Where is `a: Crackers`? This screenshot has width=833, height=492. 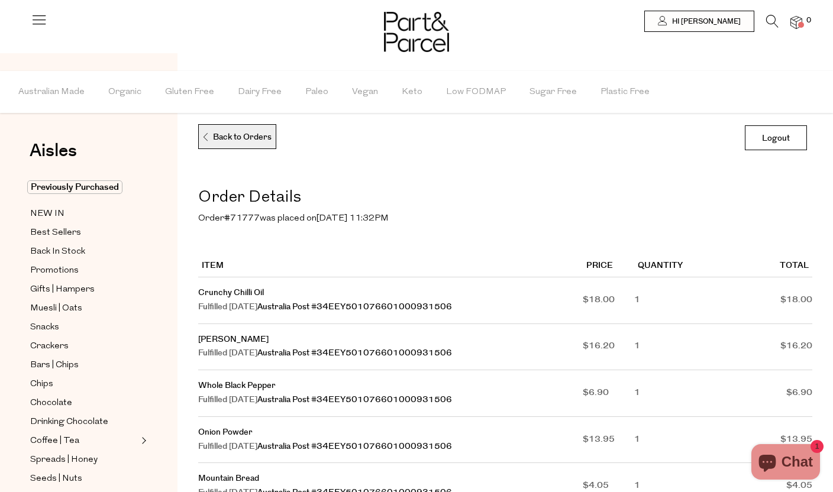
a: Crackers is located at coordinates (84, 346).